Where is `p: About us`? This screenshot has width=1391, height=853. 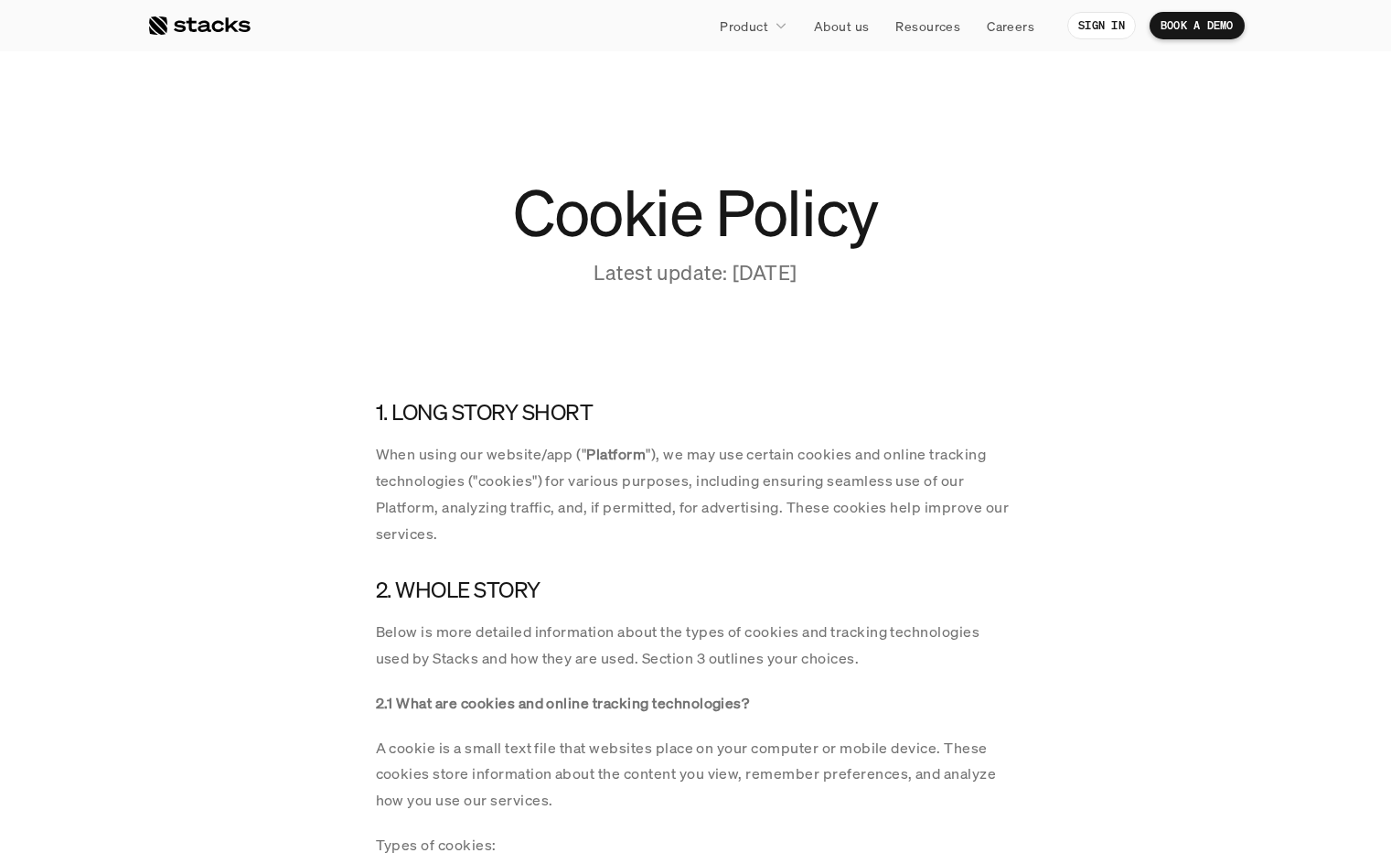
p: About us is located at coordinates (842, 26).